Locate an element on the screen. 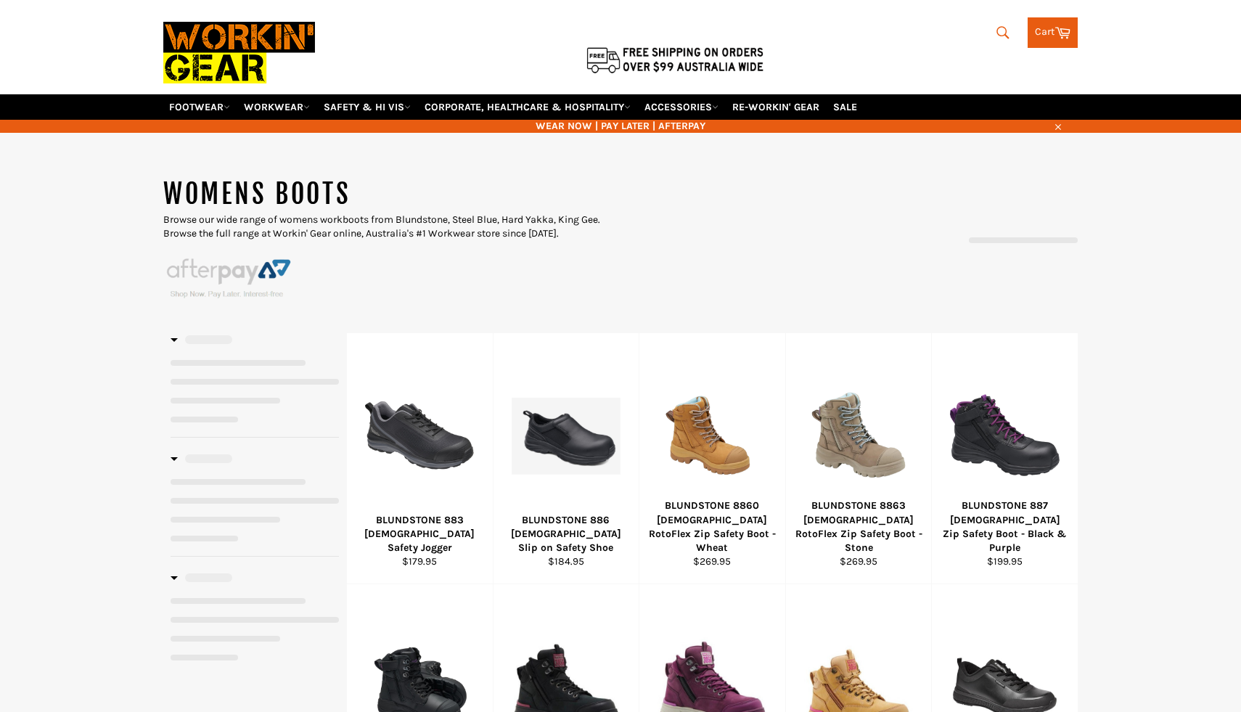  span: WEAR NOW | PAY LATER | AFTERPAY is located at coordinates (621, 126).